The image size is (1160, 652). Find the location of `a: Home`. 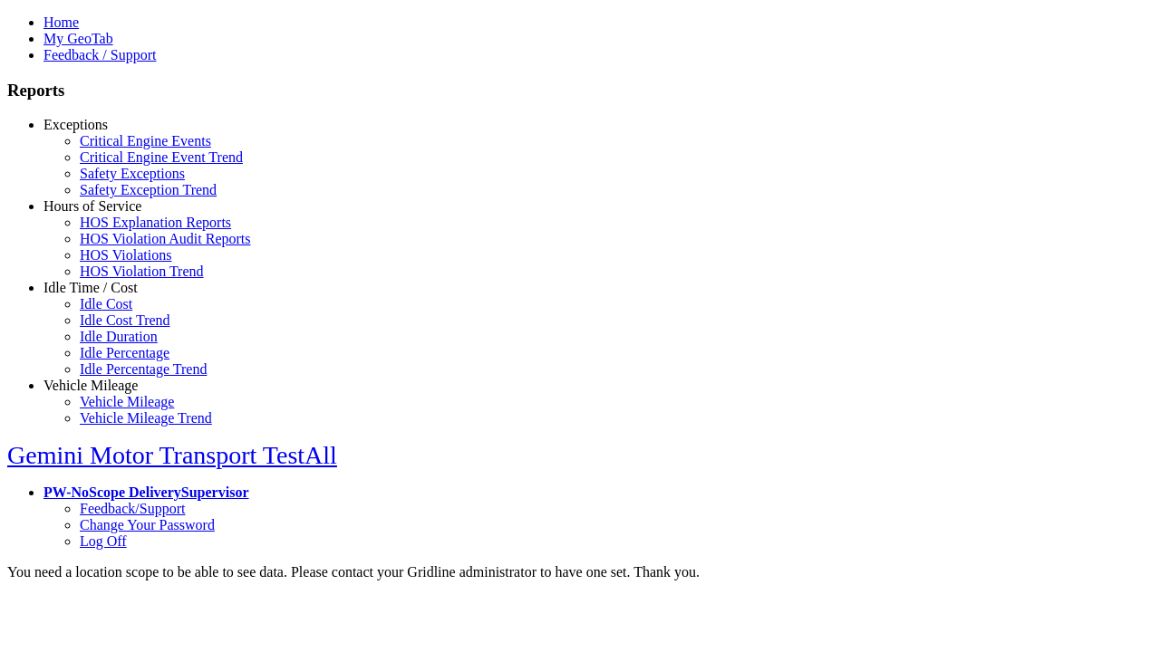

a: Home is located at coordinates (61, 22).